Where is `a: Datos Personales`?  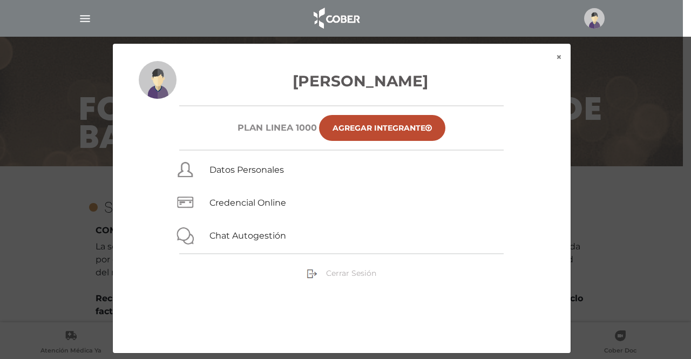 a: Datos Personales is located at coordinates (247, 170).